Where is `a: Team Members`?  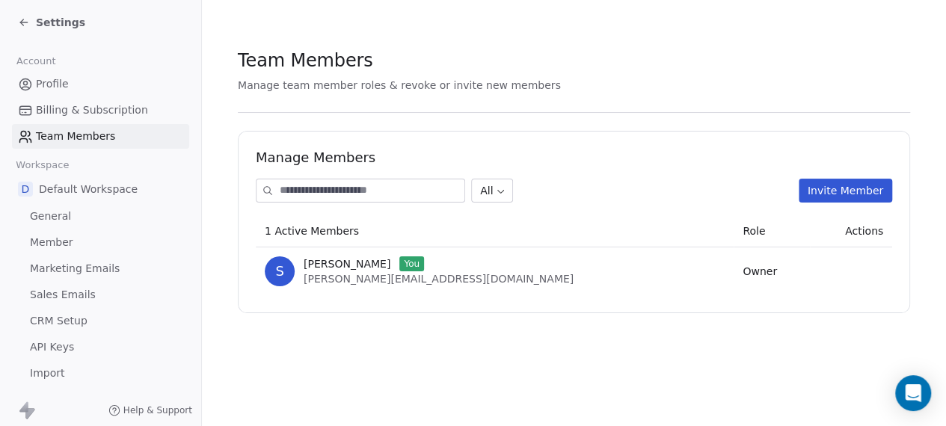
a: Team Members is located at coordinates (100, 136).